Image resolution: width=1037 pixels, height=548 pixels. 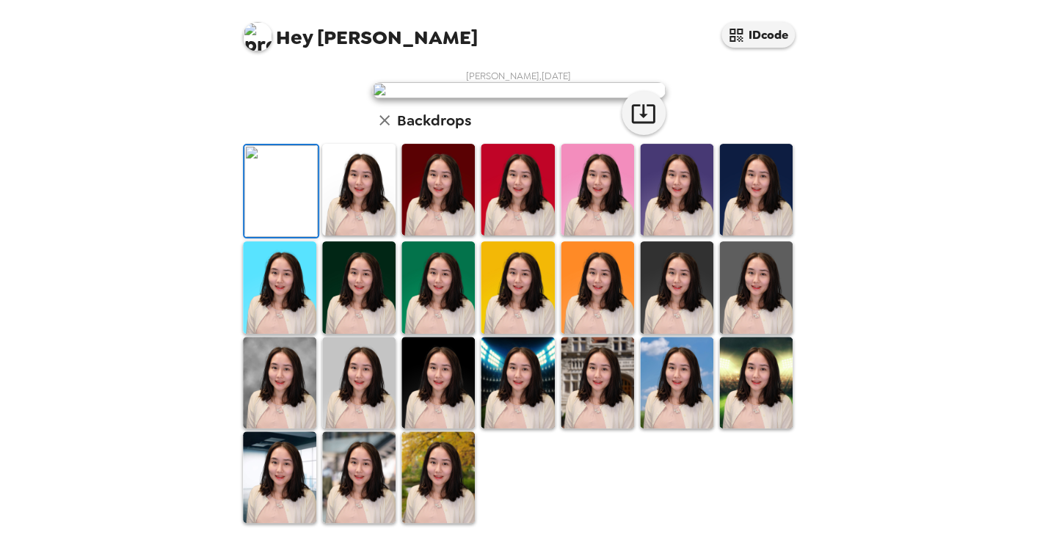 What do you see at coordinates (281, 191) in the screenshot?
I see `img: Original` at bounding box center [281, 191].